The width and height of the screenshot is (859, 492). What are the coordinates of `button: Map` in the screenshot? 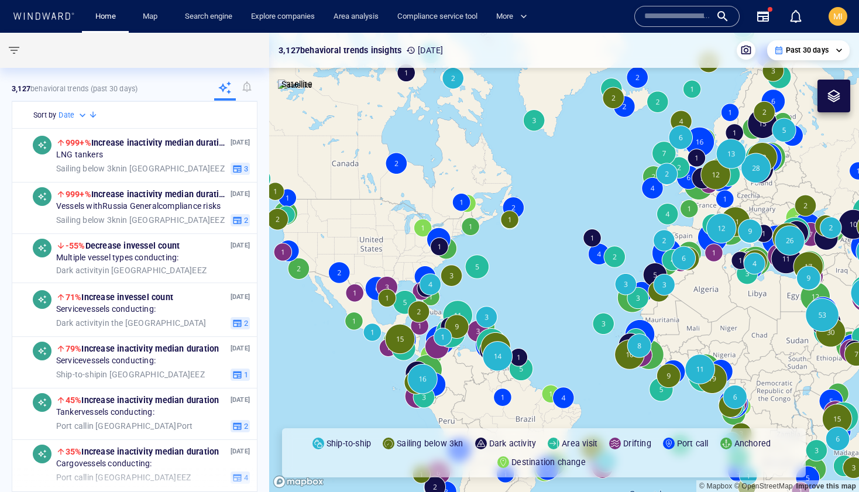 It's located at (152, 16).